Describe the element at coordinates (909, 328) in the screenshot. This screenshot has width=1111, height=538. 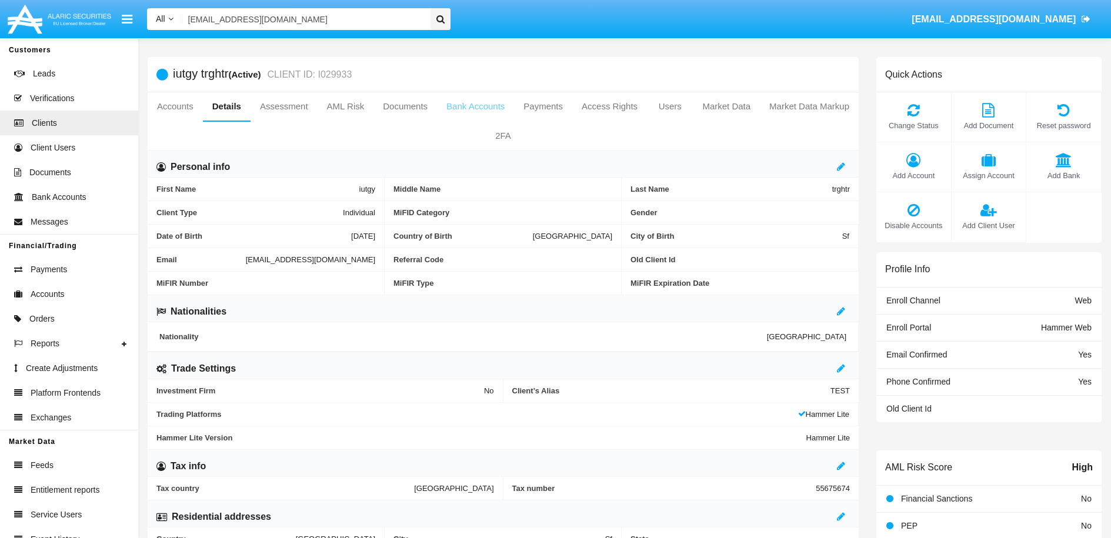
I see `span: Enroll Portal` at that location.